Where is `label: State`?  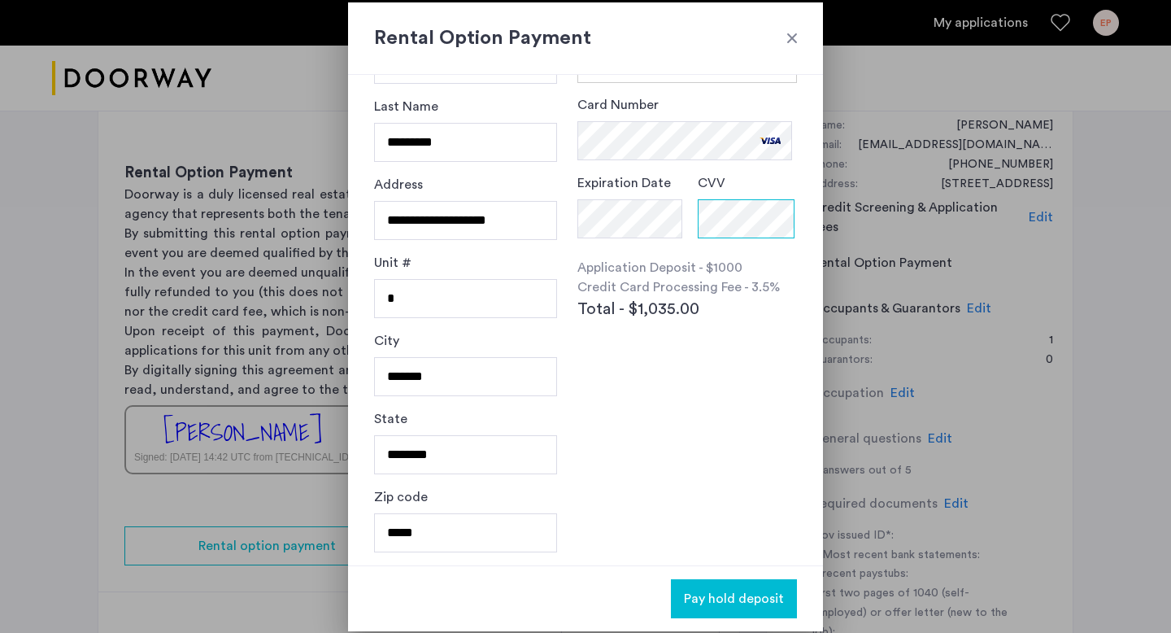 label: State is located at coordinates (390, 419).